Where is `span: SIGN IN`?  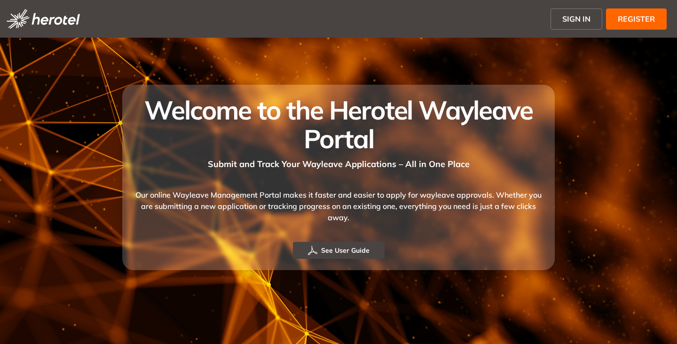 span: SIGN IN is located at coordinates (576, 19).